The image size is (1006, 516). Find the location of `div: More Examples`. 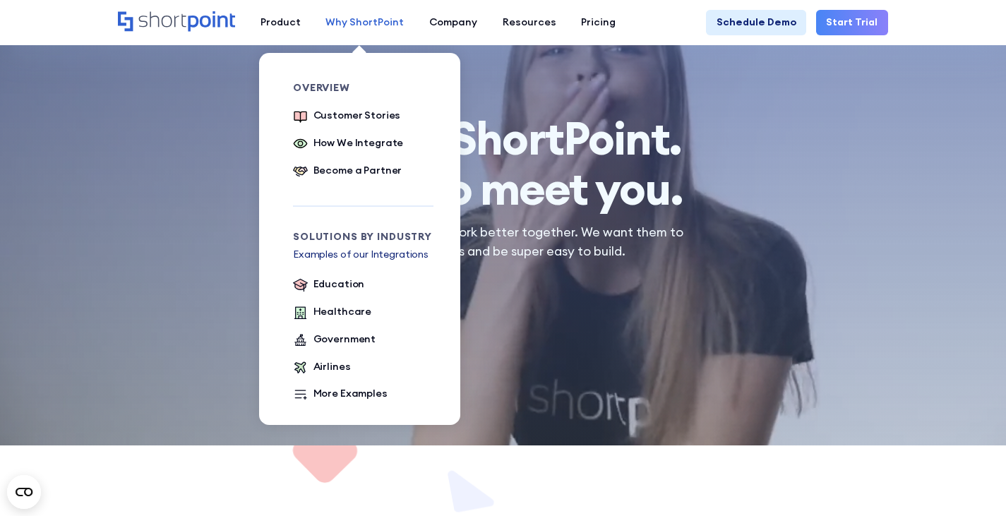

div: More Examples is located at coordinates (350, 393).